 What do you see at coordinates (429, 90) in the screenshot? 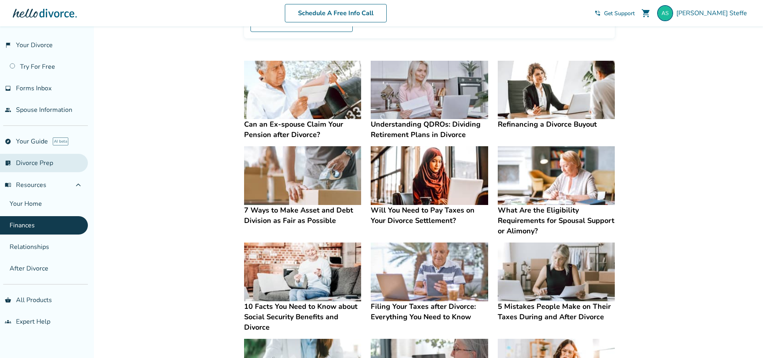
I see `img: Understanding QDROs: Dividing Retirement Plans in Divorce` at bounding box center [429, 90].